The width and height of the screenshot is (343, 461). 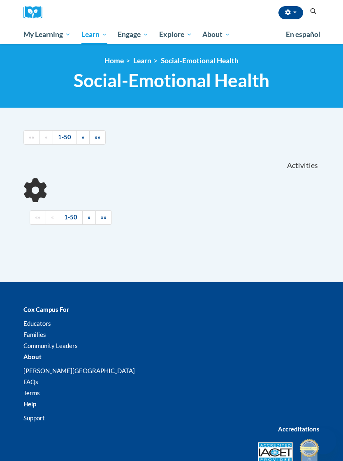 I want to click on span: Activities, so click(x=302, y=166).